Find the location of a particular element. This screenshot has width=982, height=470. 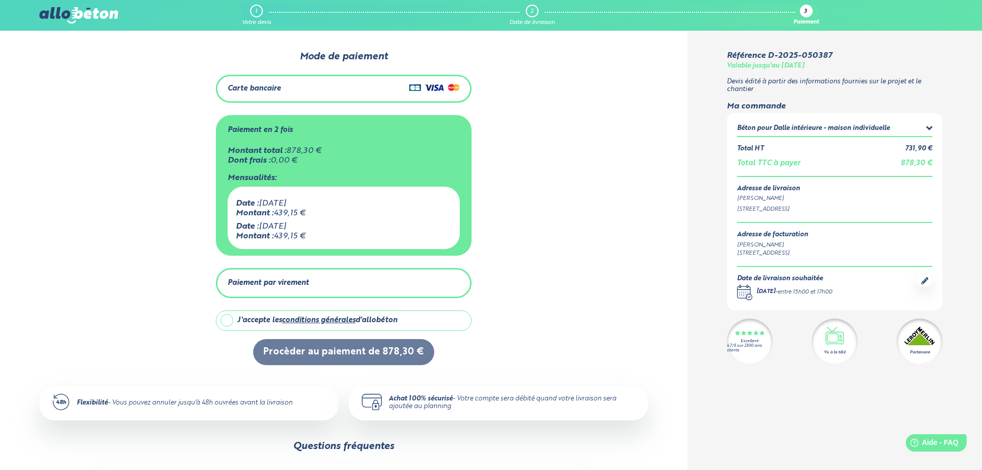

div: 1 is located at coordinates (256, 11).